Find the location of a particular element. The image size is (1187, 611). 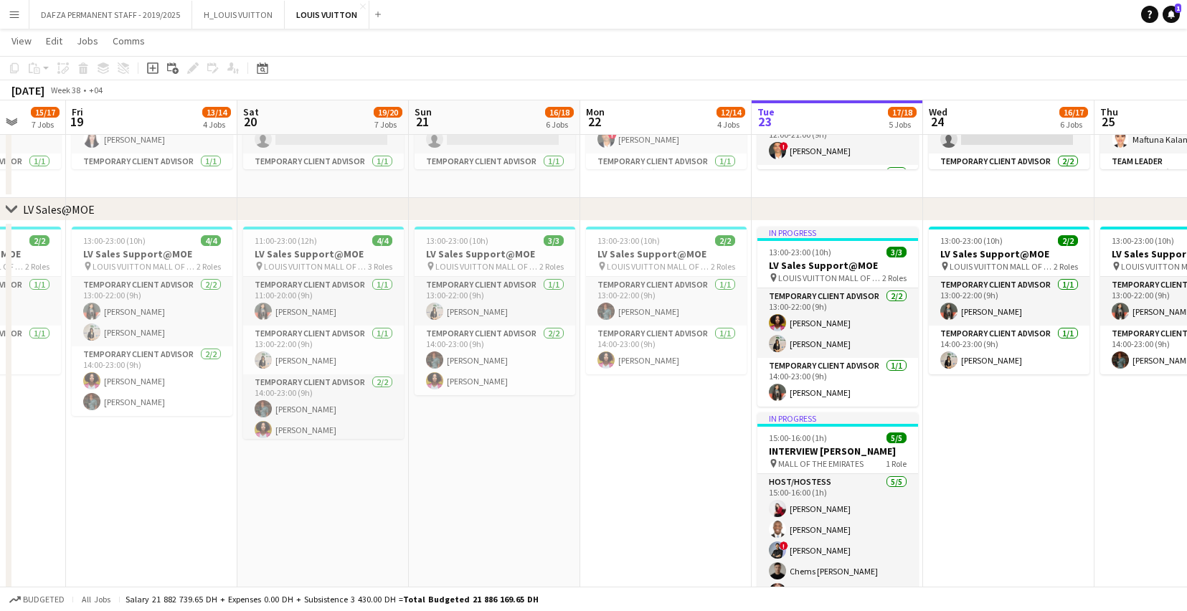

a: Edit is located at coordinates (54, 41).